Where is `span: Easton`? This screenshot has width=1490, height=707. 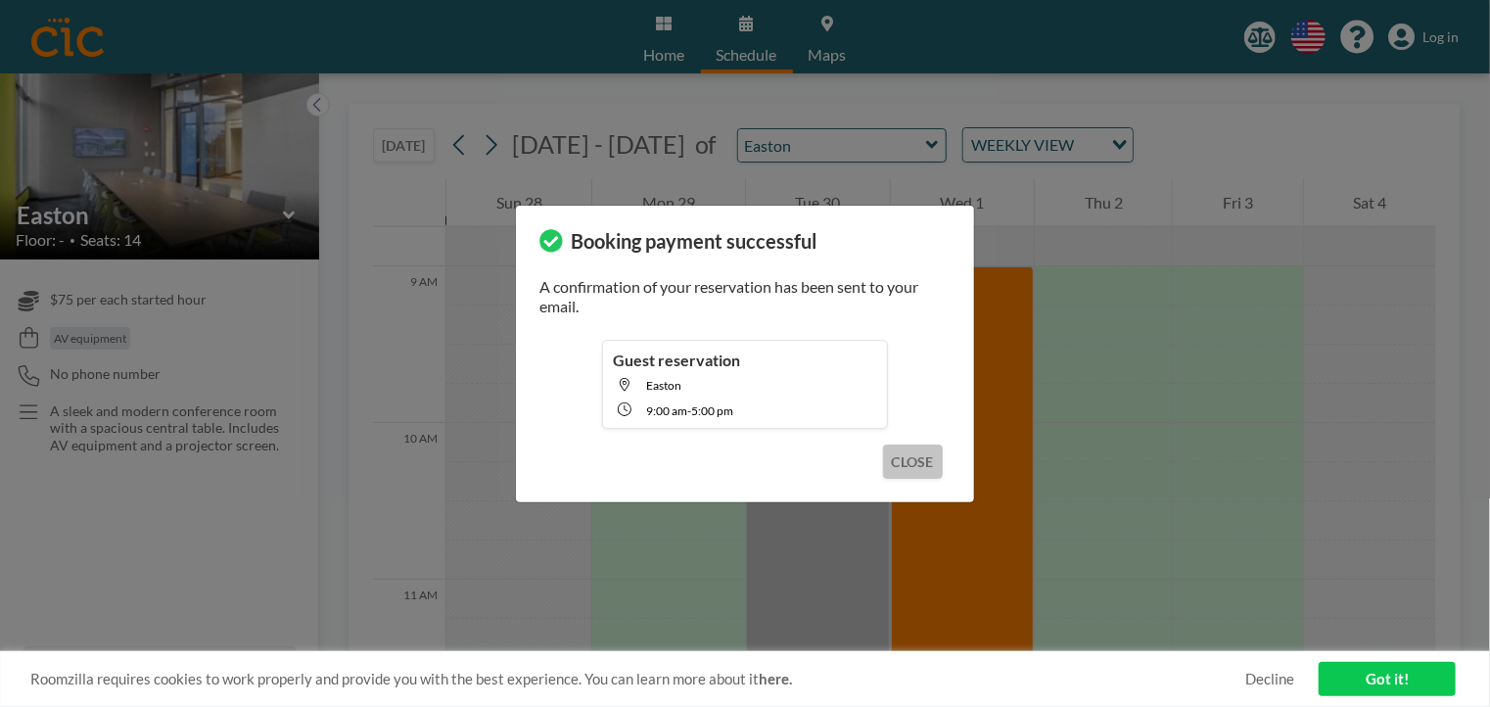
span: Easton is located at coordinates (664, 385).